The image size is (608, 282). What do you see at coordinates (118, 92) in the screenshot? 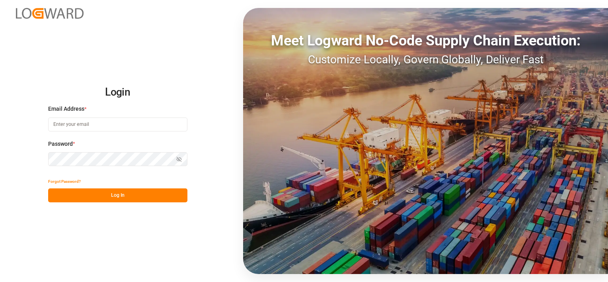
I see `h2: Login` at bounding box center [118, 92].